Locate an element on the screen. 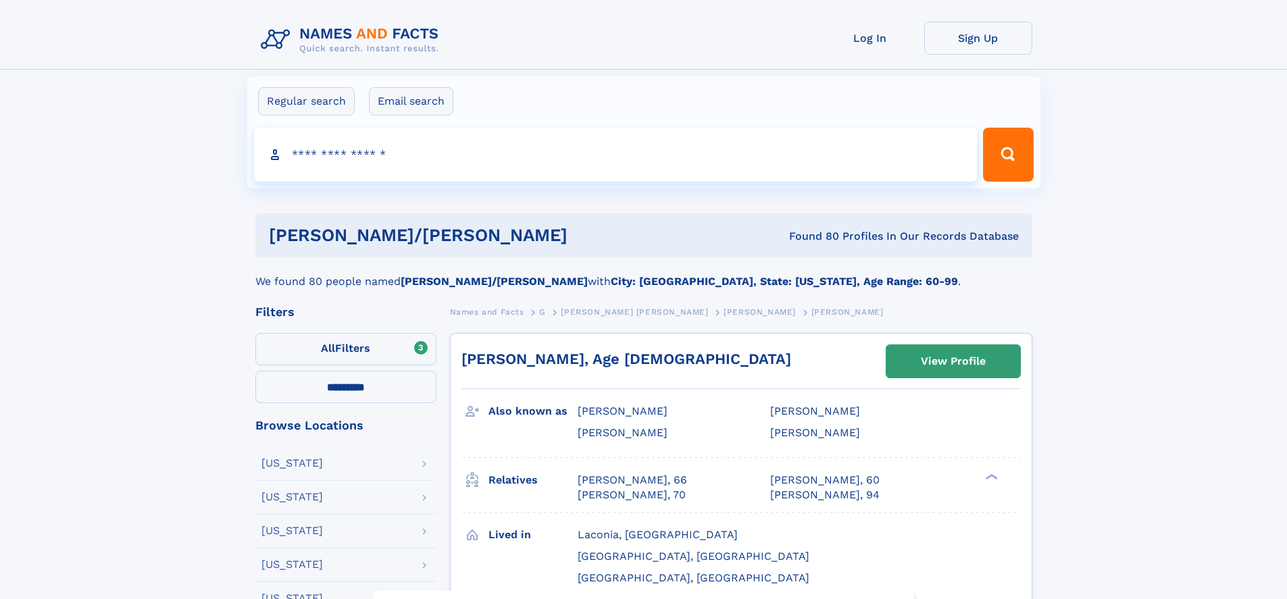  button: Search Button is located at coordinates (1008, 155).